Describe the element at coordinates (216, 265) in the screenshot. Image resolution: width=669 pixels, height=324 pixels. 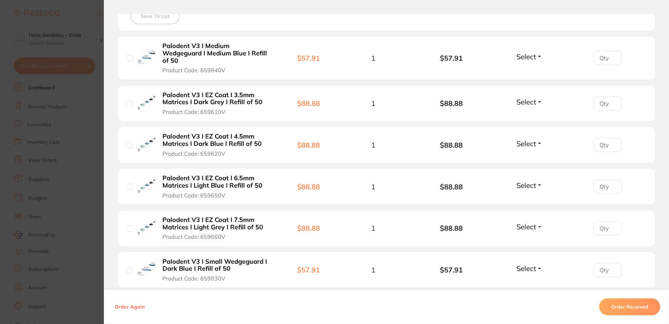
I see `b: Palodent V3 I Small Wedgeguard I Dark Blue I Refill of 50` at that location.